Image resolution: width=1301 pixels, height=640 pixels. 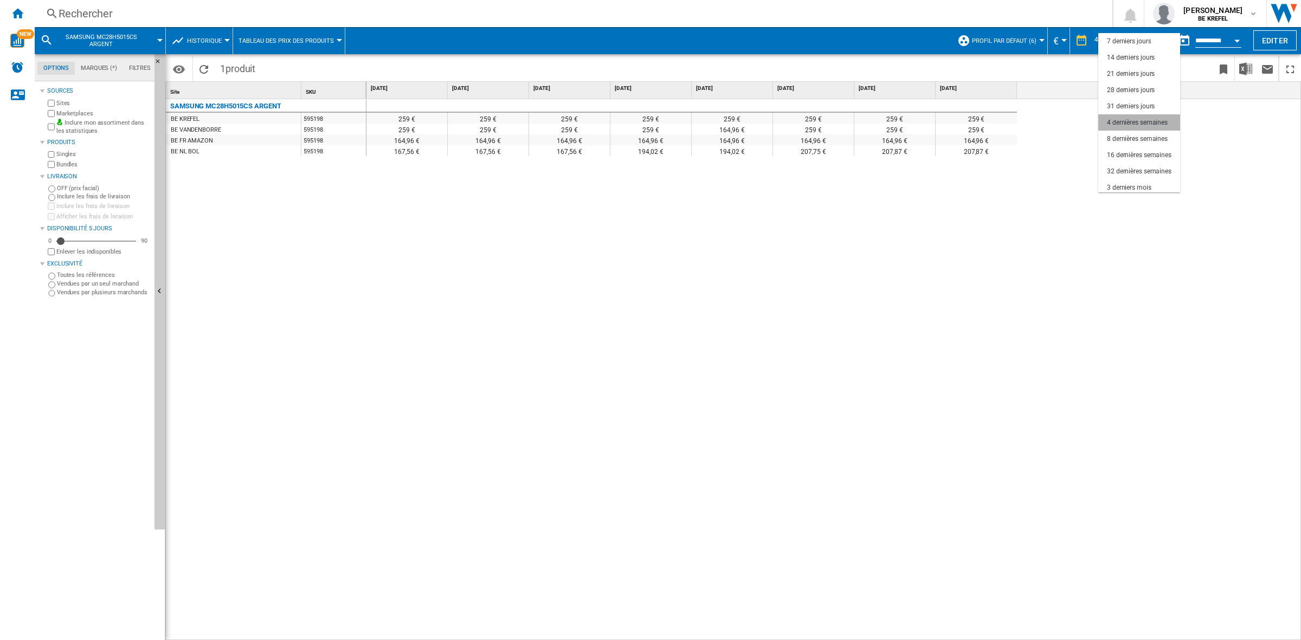 I want to click on div: 28 derniers jours, so click(x=1131, y=90).